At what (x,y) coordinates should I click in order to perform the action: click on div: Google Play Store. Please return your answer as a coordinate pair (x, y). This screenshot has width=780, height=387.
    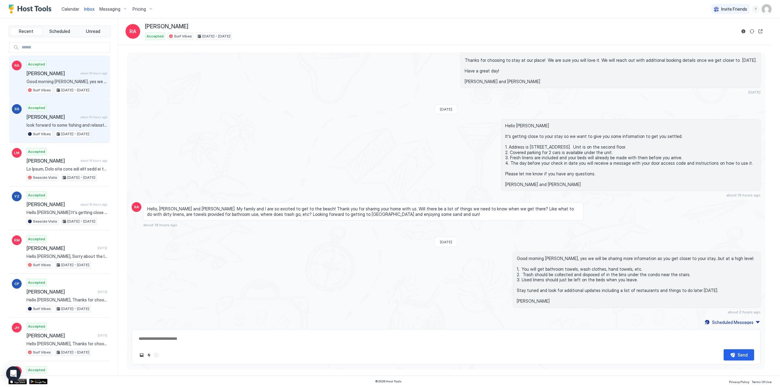
    Looking at the image, I should click on (38, 382).